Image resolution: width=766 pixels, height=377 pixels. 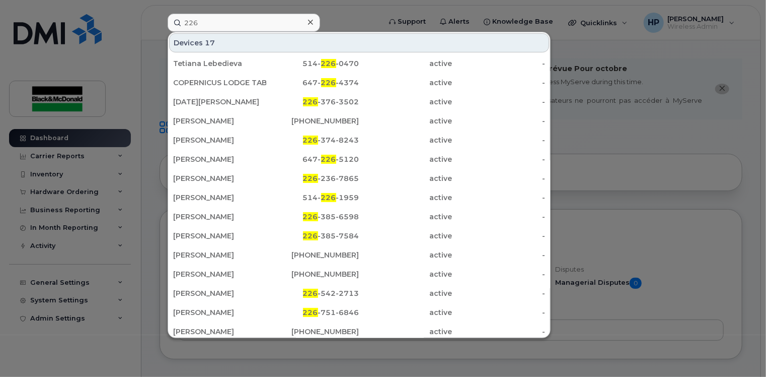 I want to click on div: -385-6598, so click(x=313, y=217).